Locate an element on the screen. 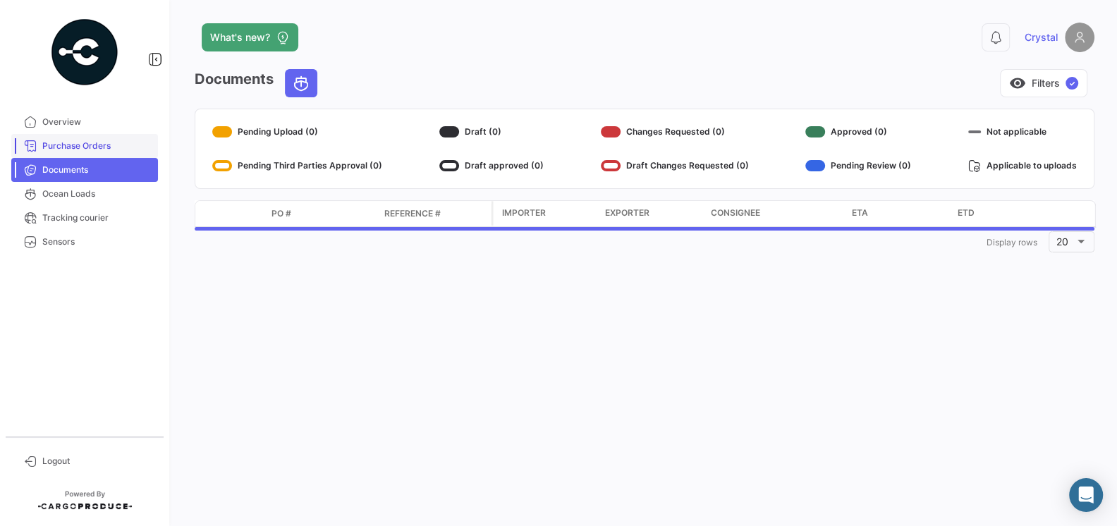  div: Draft Changes Requested (0) is located at coordinates (675, 166).